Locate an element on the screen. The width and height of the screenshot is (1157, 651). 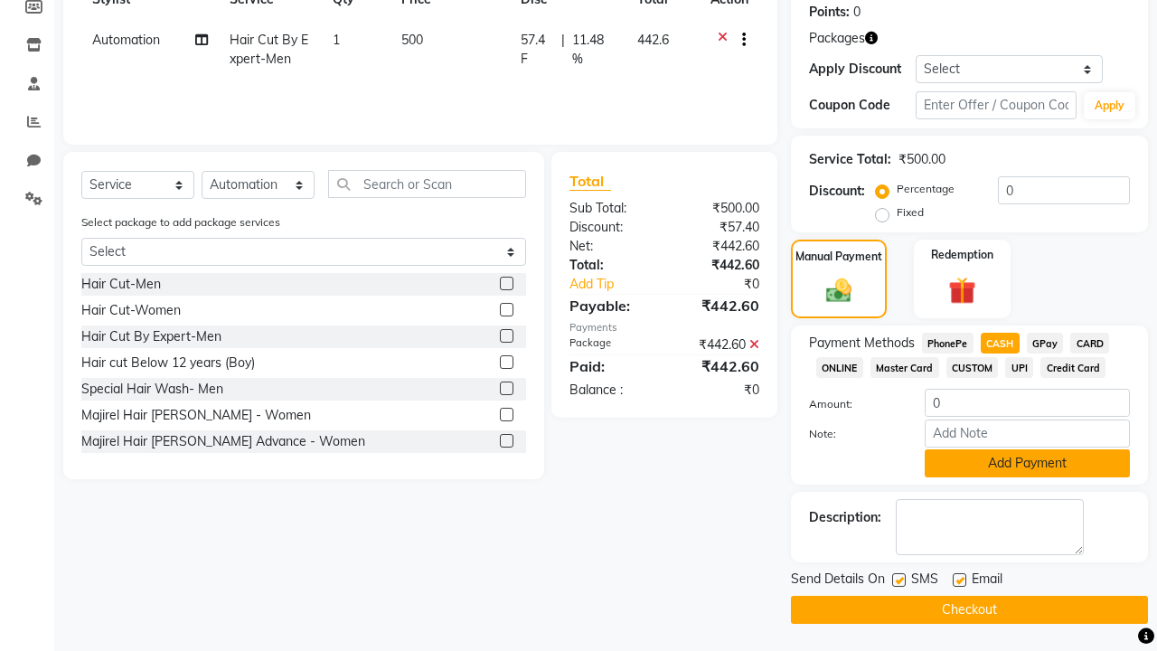
span: CARD is located at coordinates (1090, 343).